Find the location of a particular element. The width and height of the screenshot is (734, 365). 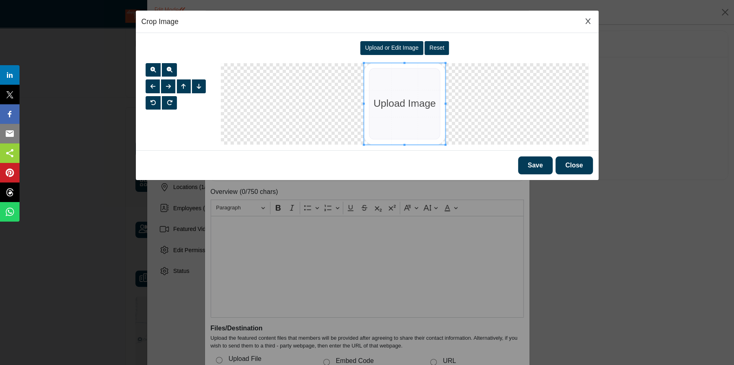

button: Save is located at coordinates (535, 165).